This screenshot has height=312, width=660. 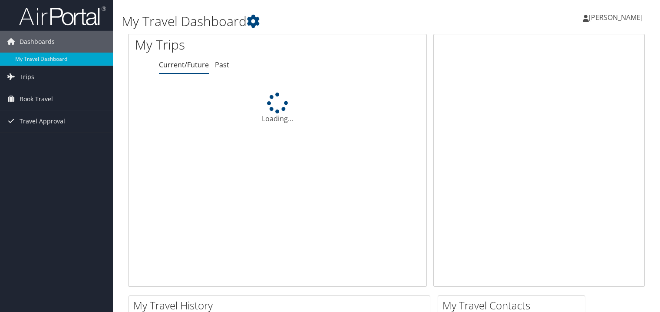 I want to click on a: Current/Future, so click(x=184, y=65).